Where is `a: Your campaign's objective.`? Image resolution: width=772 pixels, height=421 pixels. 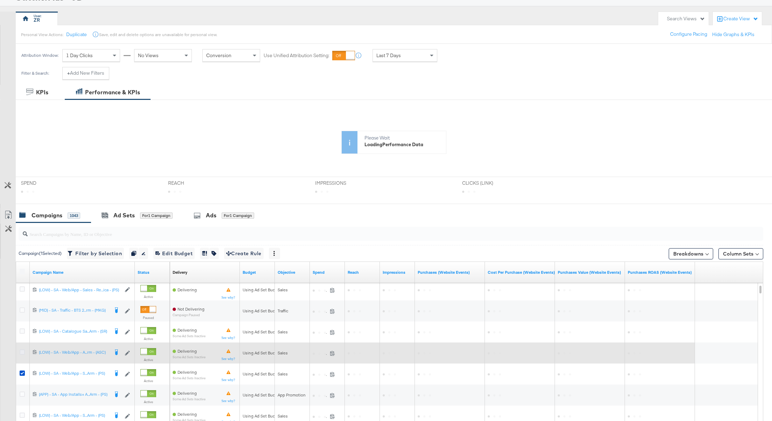 a: Your campaign's objective. is located at coordinates (292, 272).